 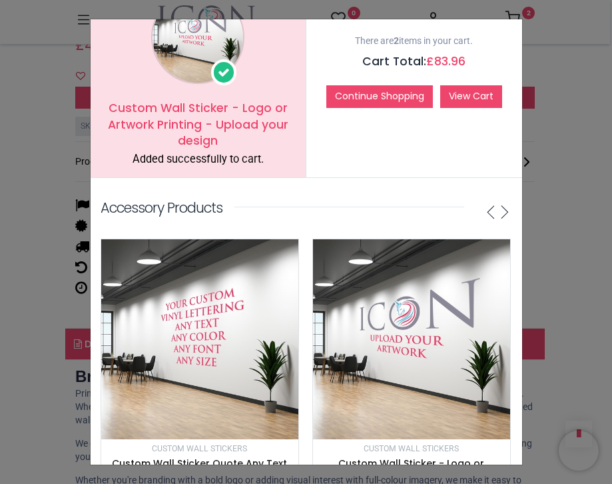 What do you see at coordinates (414, 61) in the screenshot?
I see `h5: Cart Total:` at bounding box center [414, 61].